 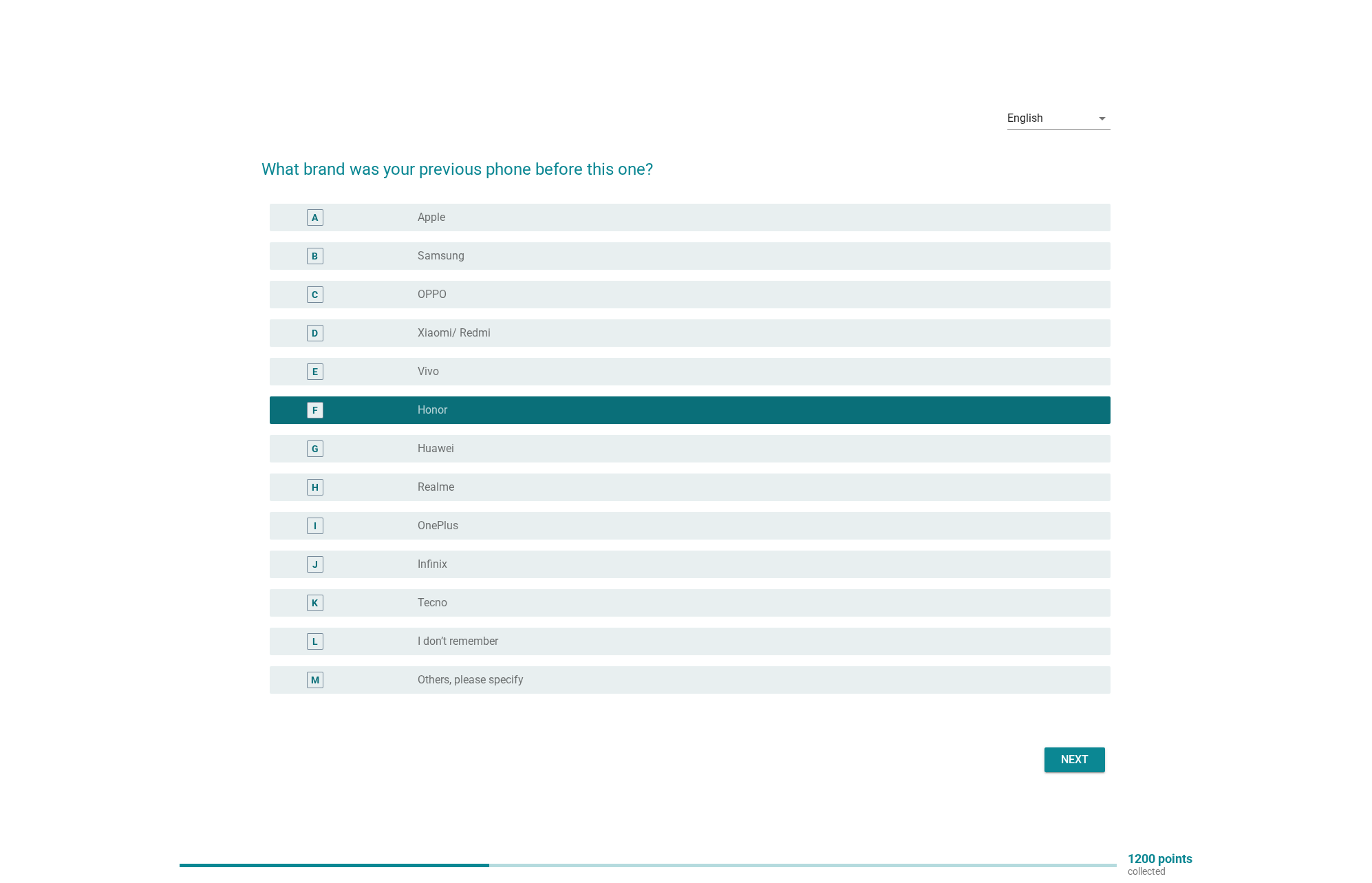 I want to click on label: Xiaomi/ Redmi, so click(x=454, y=333).